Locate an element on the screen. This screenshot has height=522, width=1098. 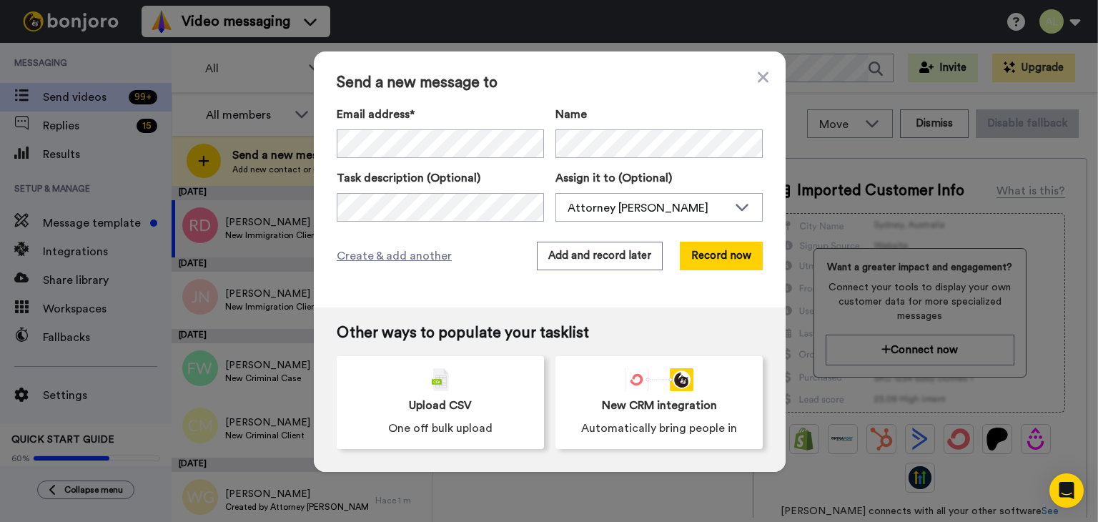
span: New CRM integration is located at coordinates (659, 405).